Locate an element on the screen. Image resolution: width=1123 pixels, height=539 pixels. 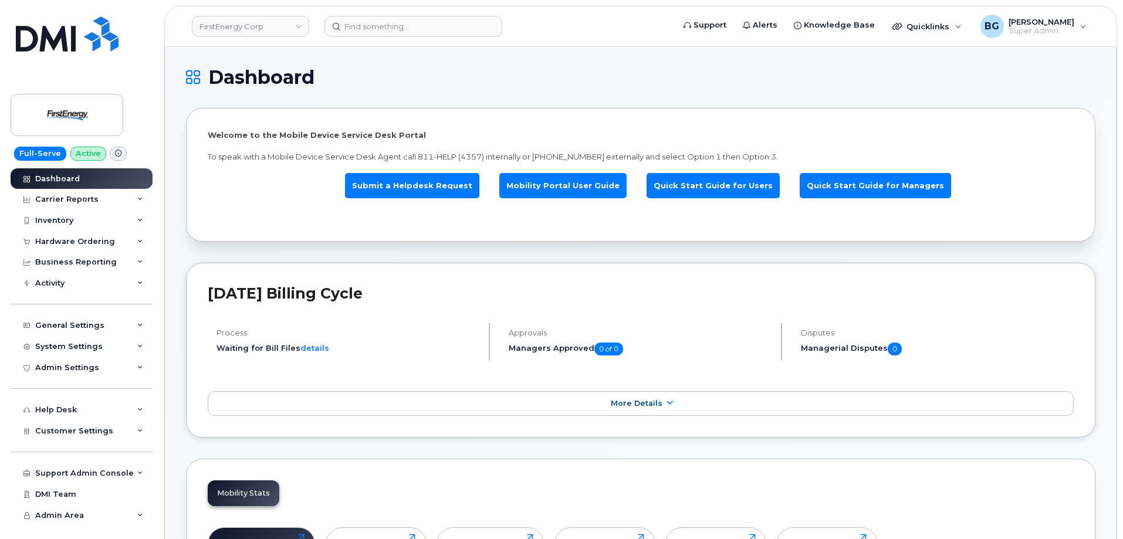
h4: Disputes is located at coordinates (937, 333).